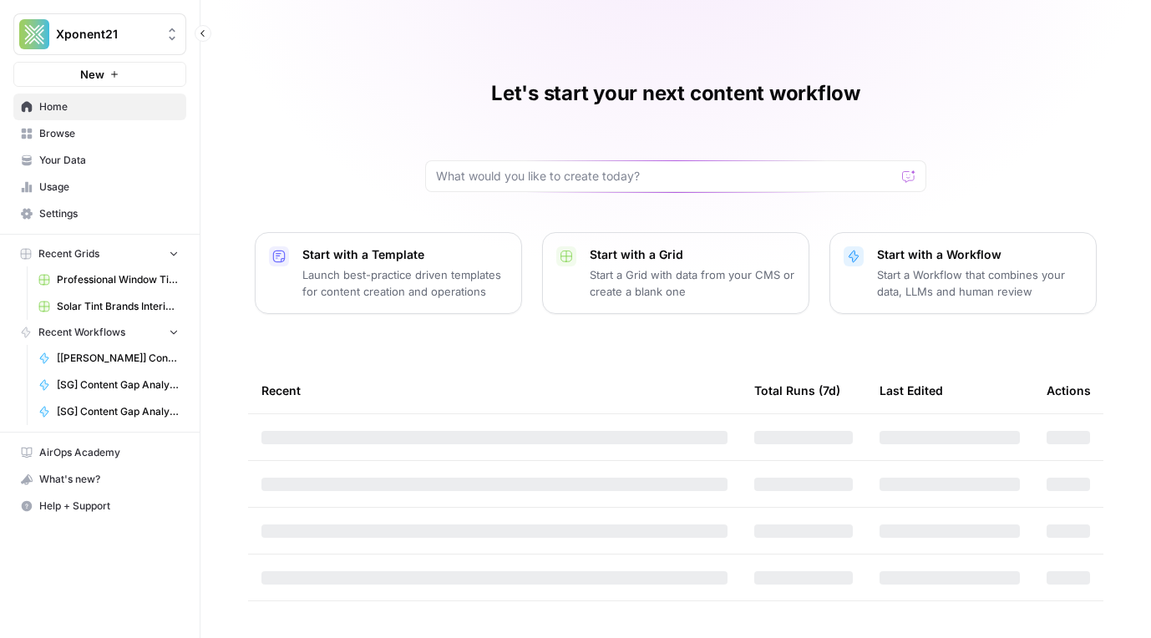  What do you see at coordinates (109, 280) in the screenshot?
I see `a: Professional Window Tinting` at bounding box center [109, 280].